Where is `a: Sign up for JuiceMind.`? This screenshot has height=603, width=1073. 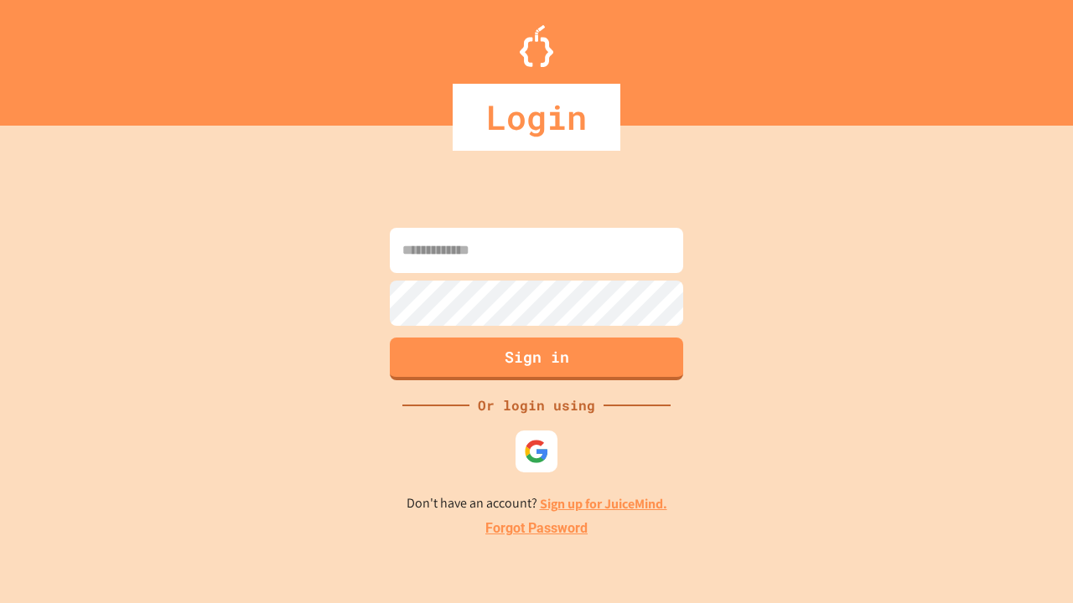
a: Sign up for JuiceMind. is located at coordinates (603, 504).